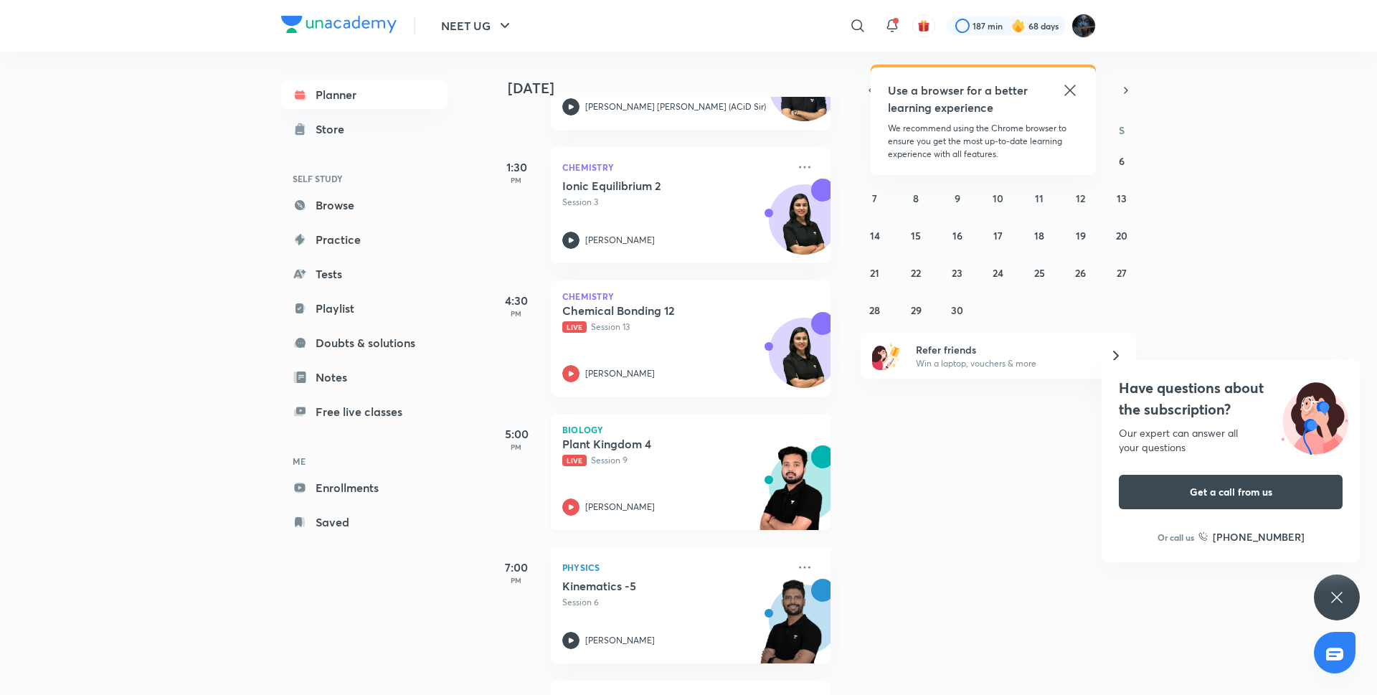  I want to click on a: Company Logo, so click(338, 26).